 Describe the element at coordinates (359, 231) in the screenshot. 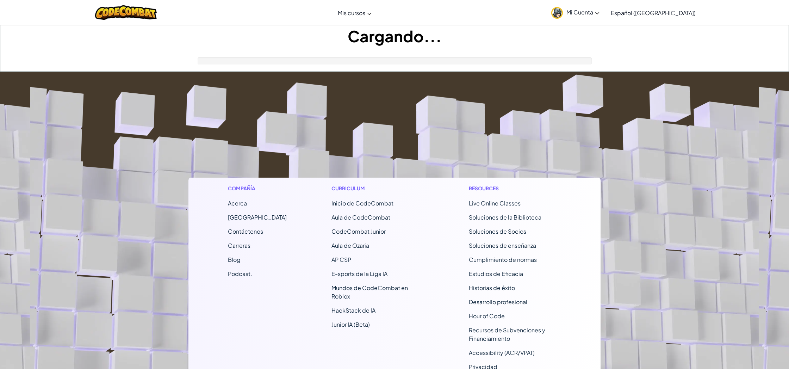

I see `a: CodeCombat Junior` at that location.